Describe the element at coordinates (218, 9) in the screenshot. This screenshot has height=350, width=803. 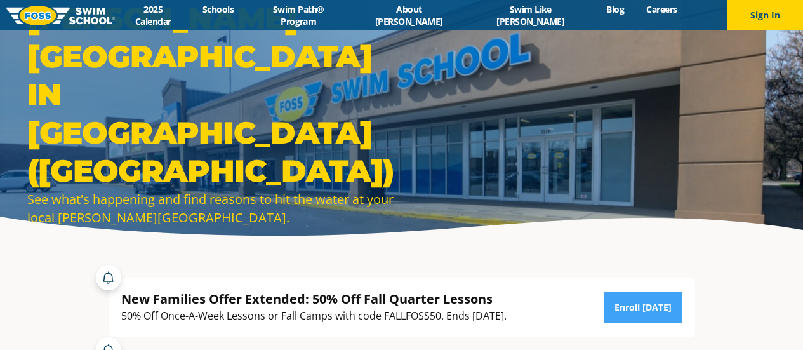
I see `a: Schools` at that location.